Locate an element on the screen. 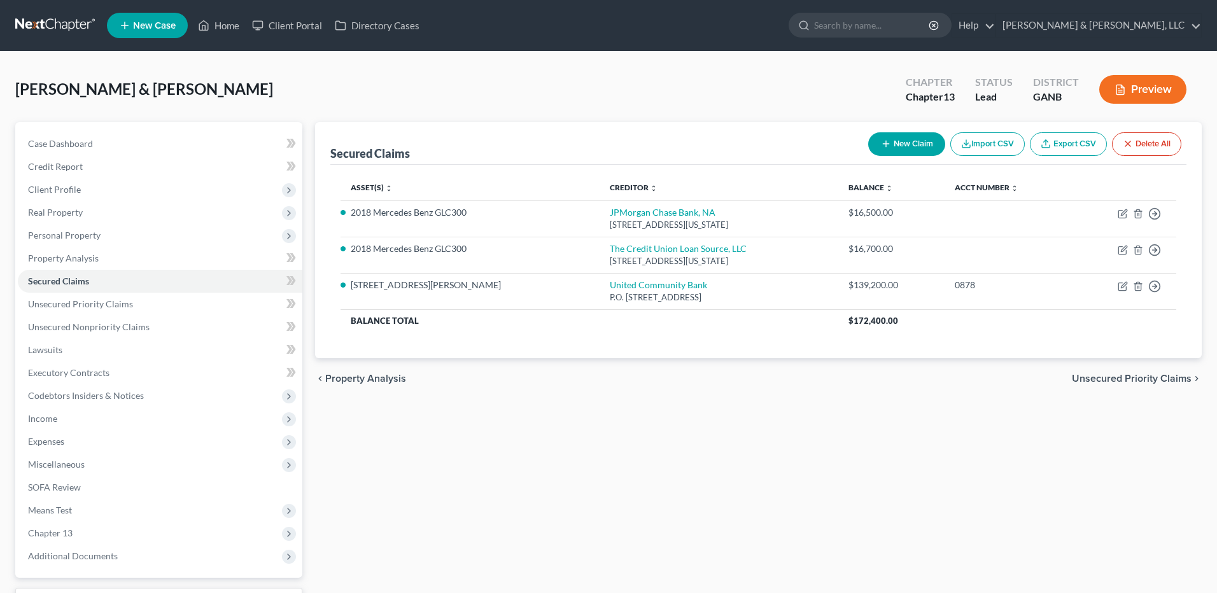 The width and height of the screenshot is (1217, 593). a: Unsecured Nonpriority Claims is located at coordinates (160, 327).